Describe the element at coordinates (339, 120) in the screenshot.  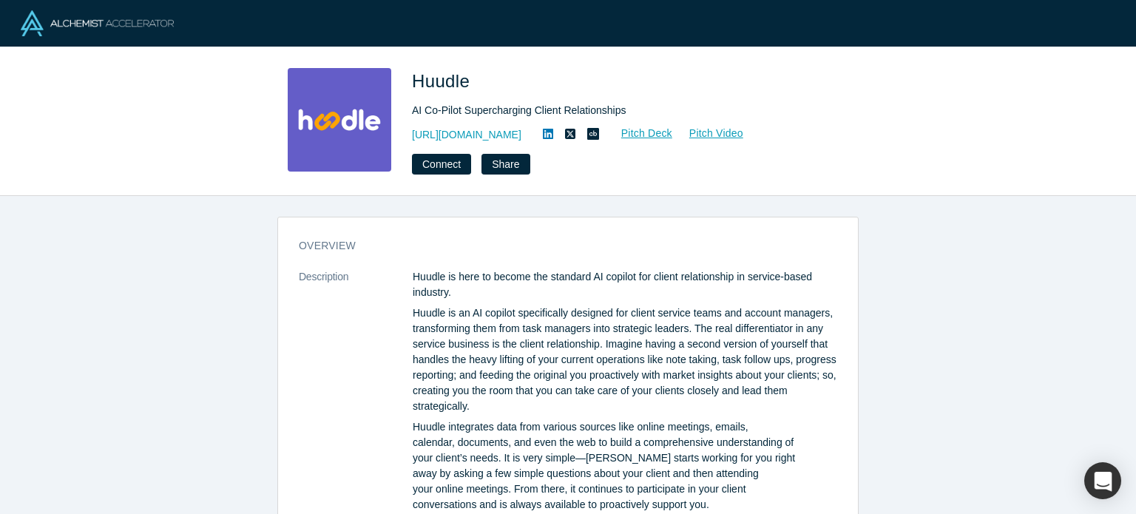
I see `img: Huudle's Logo` at that location.